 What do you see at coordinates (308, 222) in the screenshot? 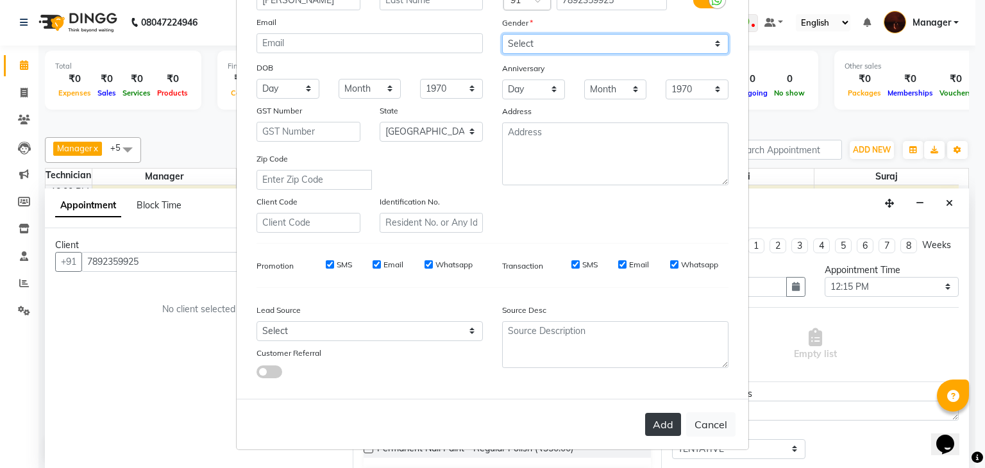
I see `input: Client Code` at bounding box center [308, 222].